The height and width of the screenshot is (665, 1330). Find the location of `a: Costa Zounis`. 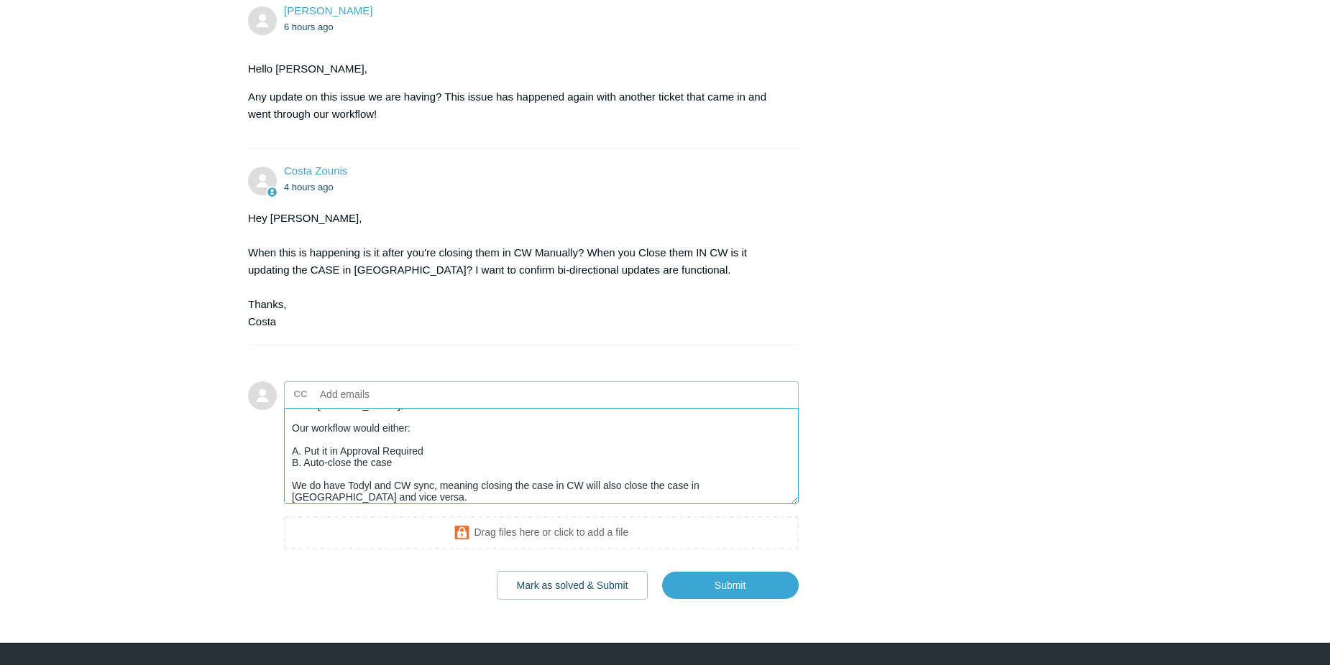

a: Costa Zounis is located at coordinates (315, 170).